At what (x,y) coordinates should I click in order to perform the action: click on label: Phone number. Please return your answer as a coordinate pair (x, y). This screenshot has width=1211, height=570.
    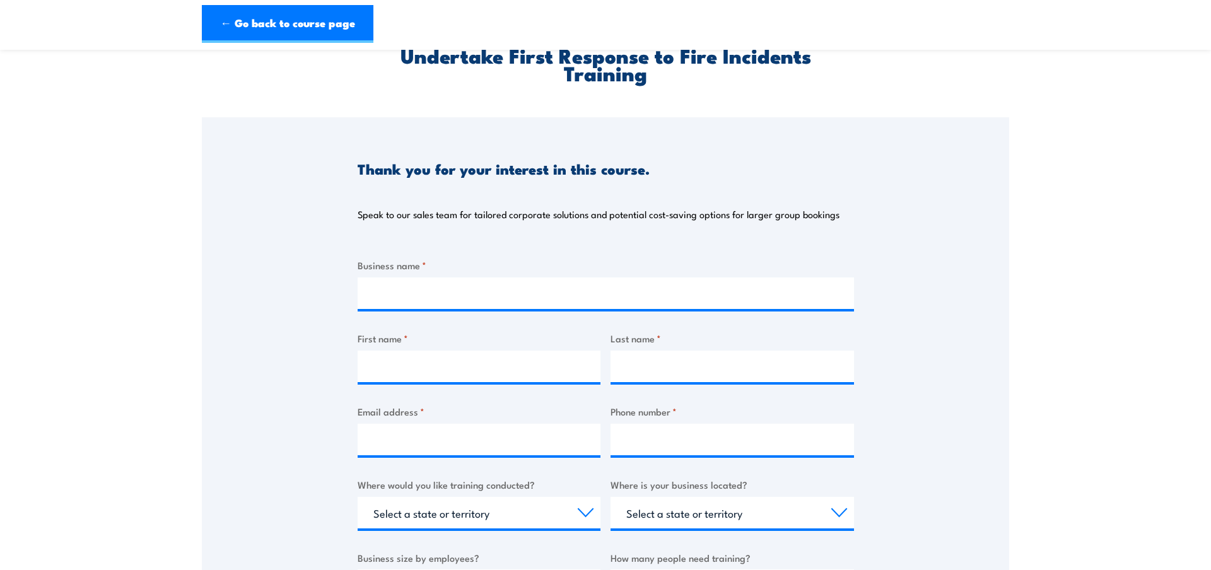
    Looking at the image, I should click on (732, 411).